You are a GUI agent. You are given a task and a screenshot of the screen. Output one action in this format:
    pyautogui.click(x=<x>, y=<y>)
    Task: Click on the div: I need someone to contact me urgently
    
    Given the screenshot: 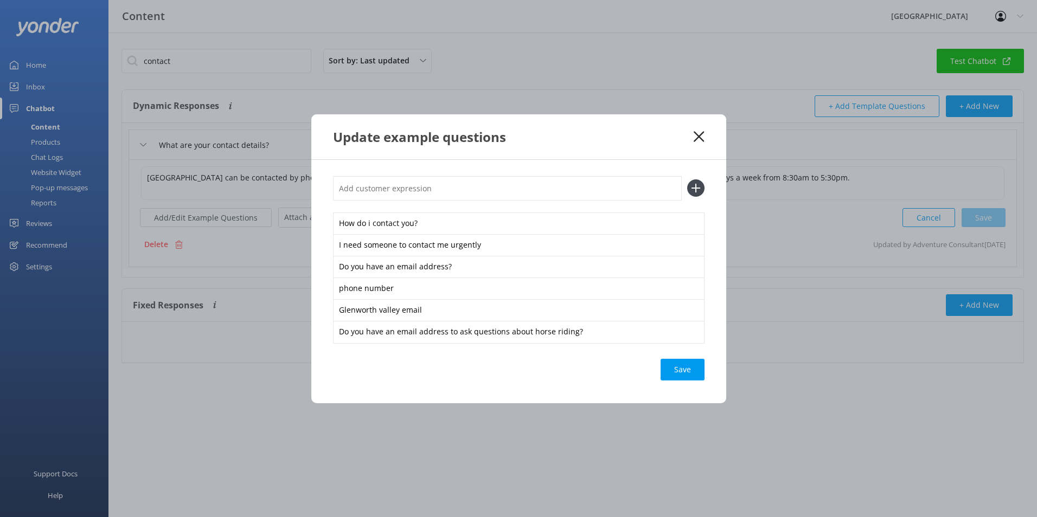 What is the action you would take?
    pyautogui.click(x=519, y=246)
    